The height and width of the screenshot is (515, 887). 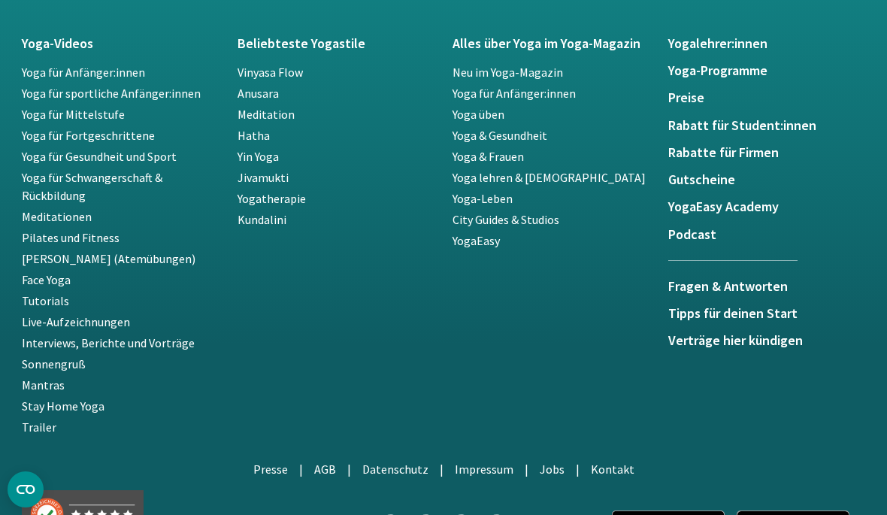 I want to click on a: Yin Yoga, so click(x=258, y=156).